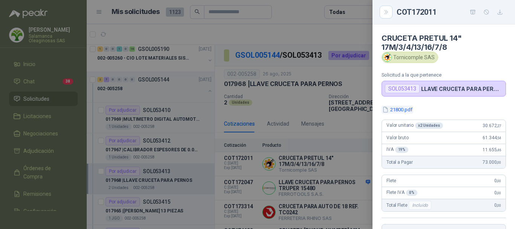 This screenshot has width=515, height=229. Describe the element at coordinates (402, 89) in the screenshot. I see `div: SOL053413` at that location.